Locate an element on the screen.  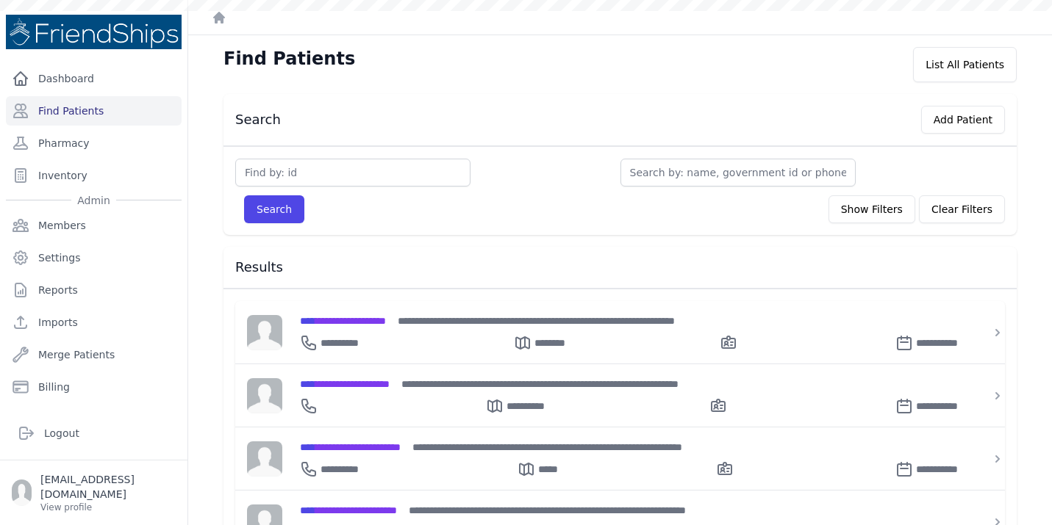
a: Reports is located at coordinates (93, 290).